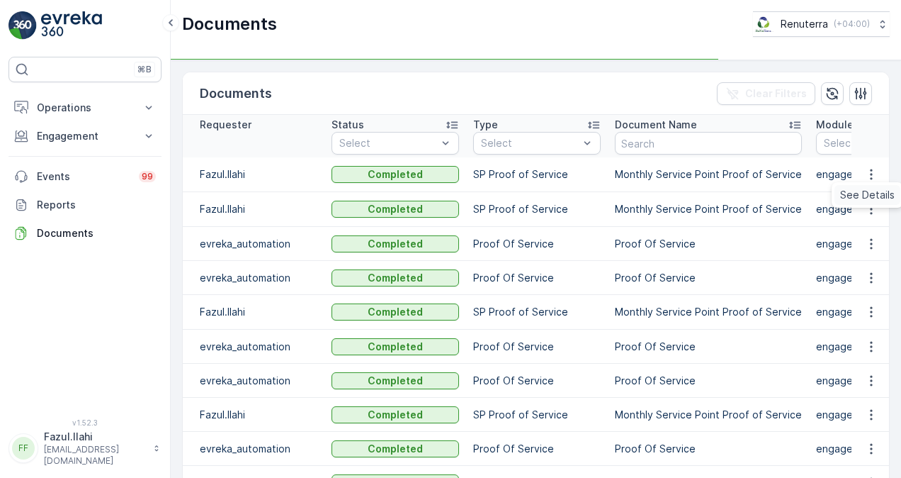  What do you see at coordinates (766, 94) in the screenshot?
I see `button: Clear Filters` at bounding box center [766, 94].